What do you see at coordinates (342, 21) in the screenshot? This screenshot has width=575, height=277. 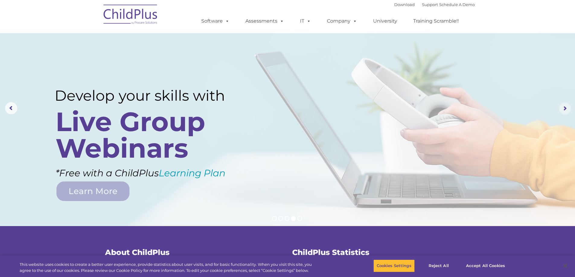 I see `a: Company` at bounding box center [342, 21].